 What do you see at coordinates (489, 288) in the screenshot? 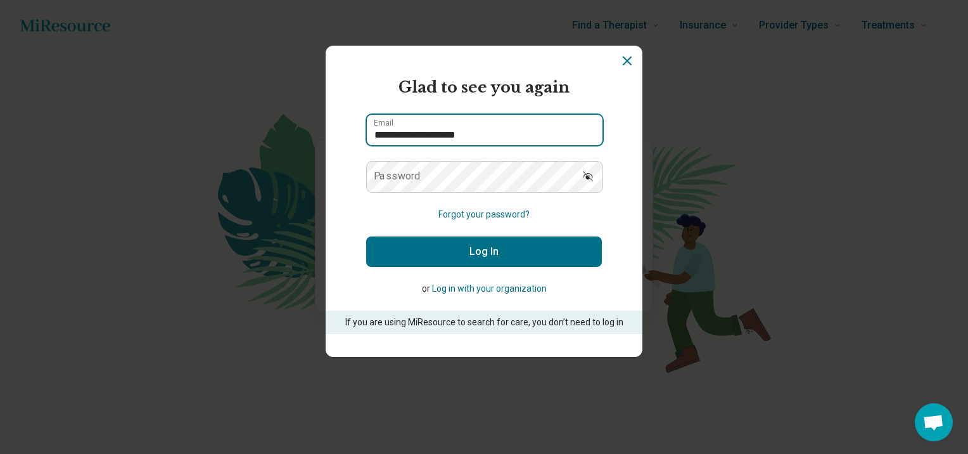
I see `button: Log in with your organization` at bounding box center [489, 288].